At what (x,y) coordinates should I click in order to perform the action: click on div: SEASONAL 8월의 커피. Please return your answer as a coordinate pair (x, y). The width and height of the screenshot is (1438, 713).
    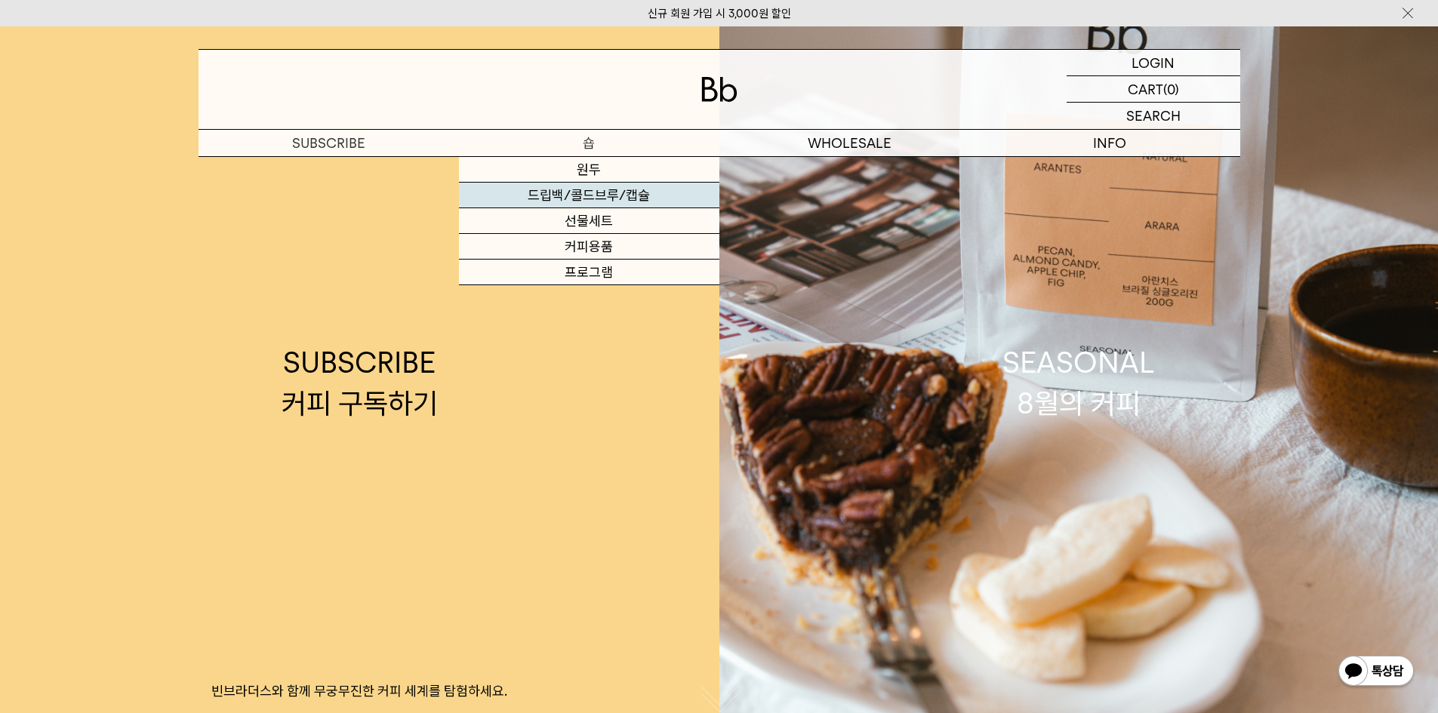
    Looking at the image, I should click on (1079, 383).